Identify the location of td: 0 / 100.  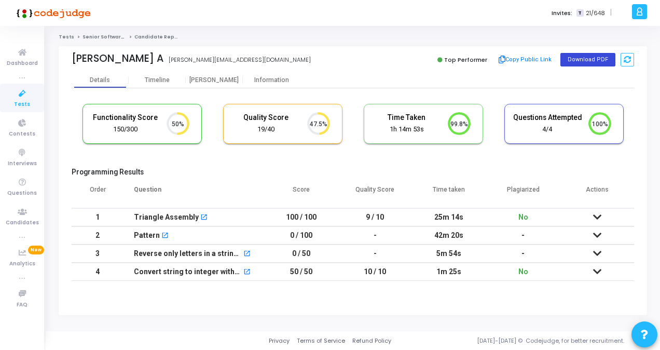
(301, 235).